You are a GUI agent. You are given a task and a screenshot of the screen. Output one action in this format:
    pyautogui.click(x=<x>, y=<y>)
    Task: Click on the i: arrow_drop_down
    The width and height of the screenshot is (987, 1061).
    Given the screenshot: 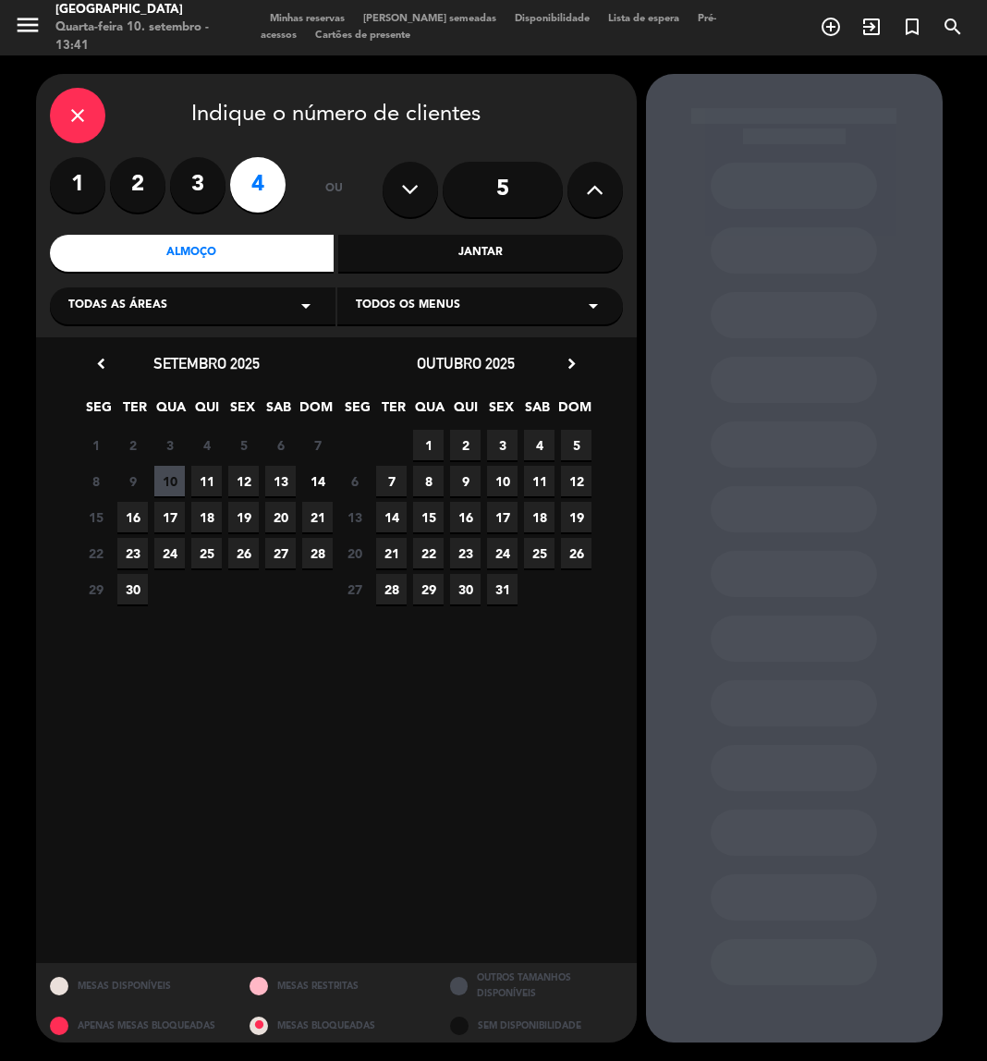 What is the action you would take?
    pyautogui.click(x=593, y=306)
    